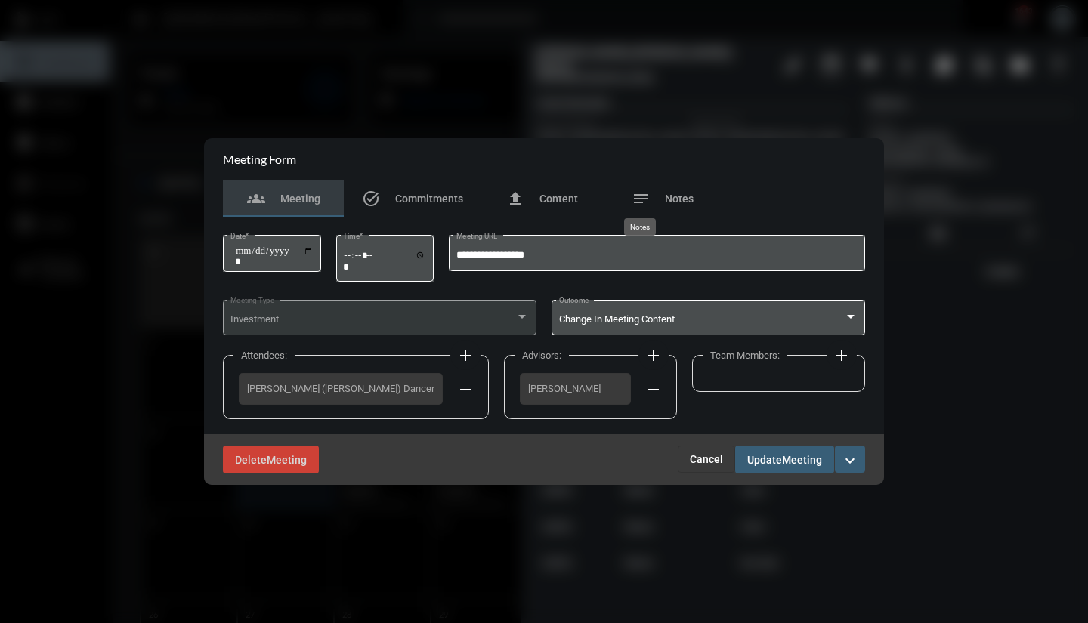  Describe the element at coordinates (617, 319) in the screenshot. I see `span: Change In Meeting Content` at that location.